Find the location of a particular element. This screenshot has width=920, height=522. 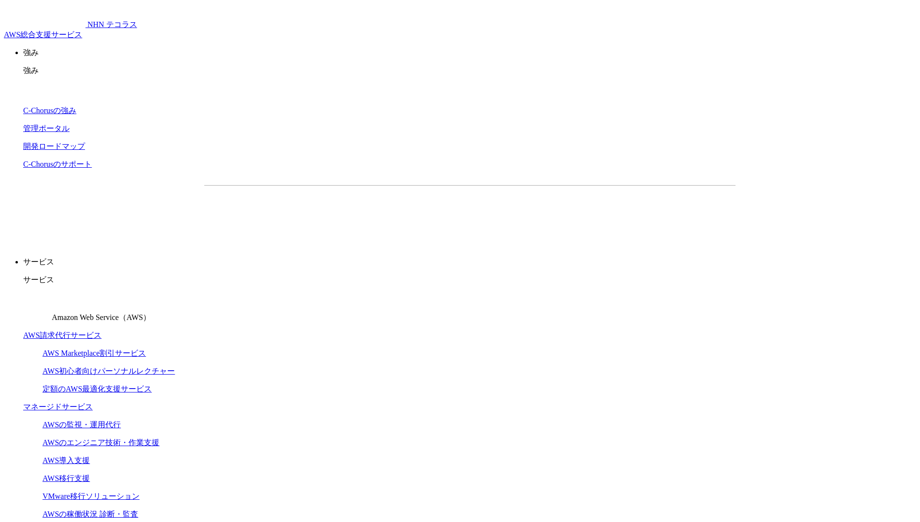

span: Amazon Web Service（AWS） is located at coordinates (101, 317).